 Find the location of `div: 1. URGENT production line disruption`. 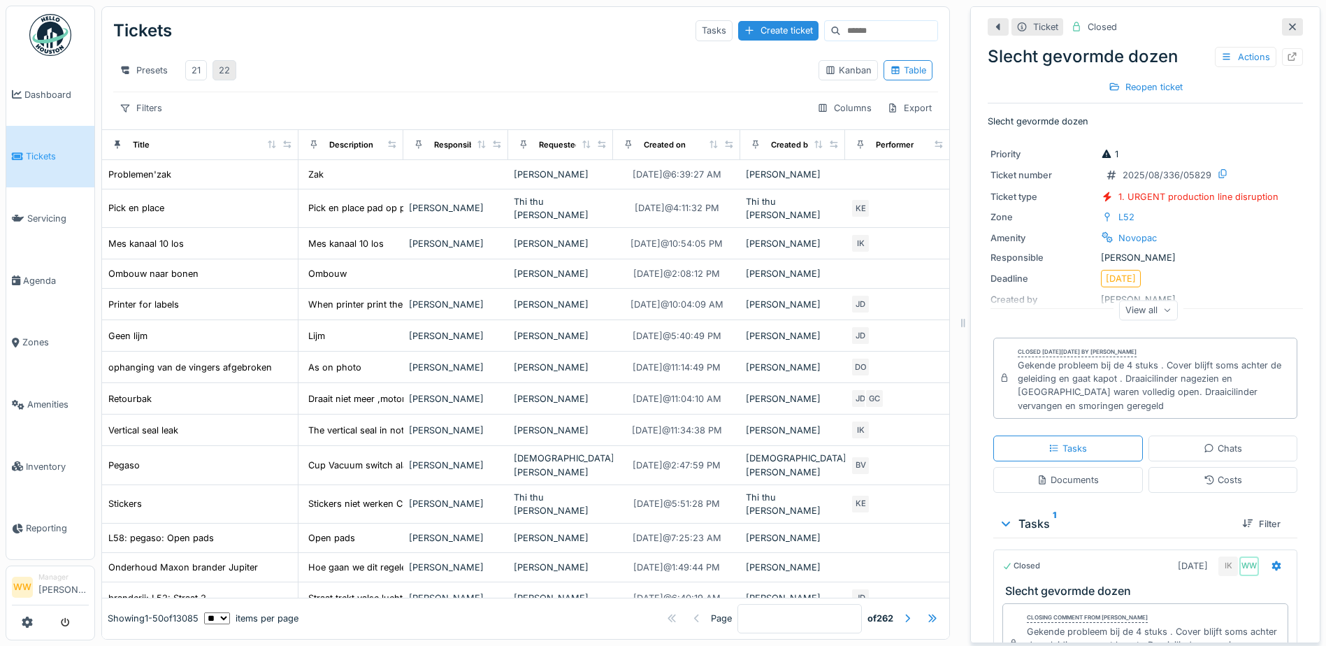

div: 1. URGENT production line disruption is located at coordinates (1198, 196).